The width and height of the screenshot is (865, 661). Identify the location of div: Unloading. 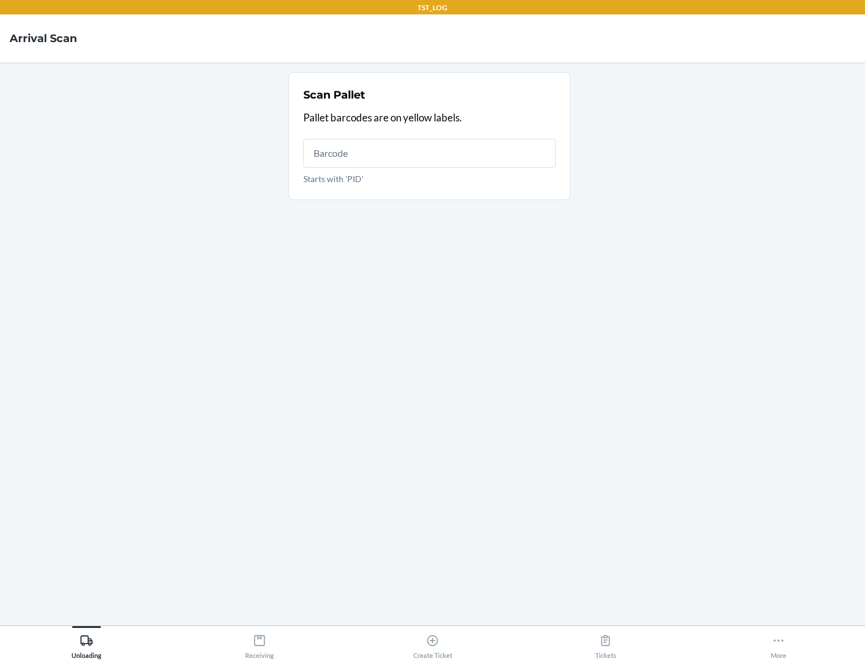
(87, 644).